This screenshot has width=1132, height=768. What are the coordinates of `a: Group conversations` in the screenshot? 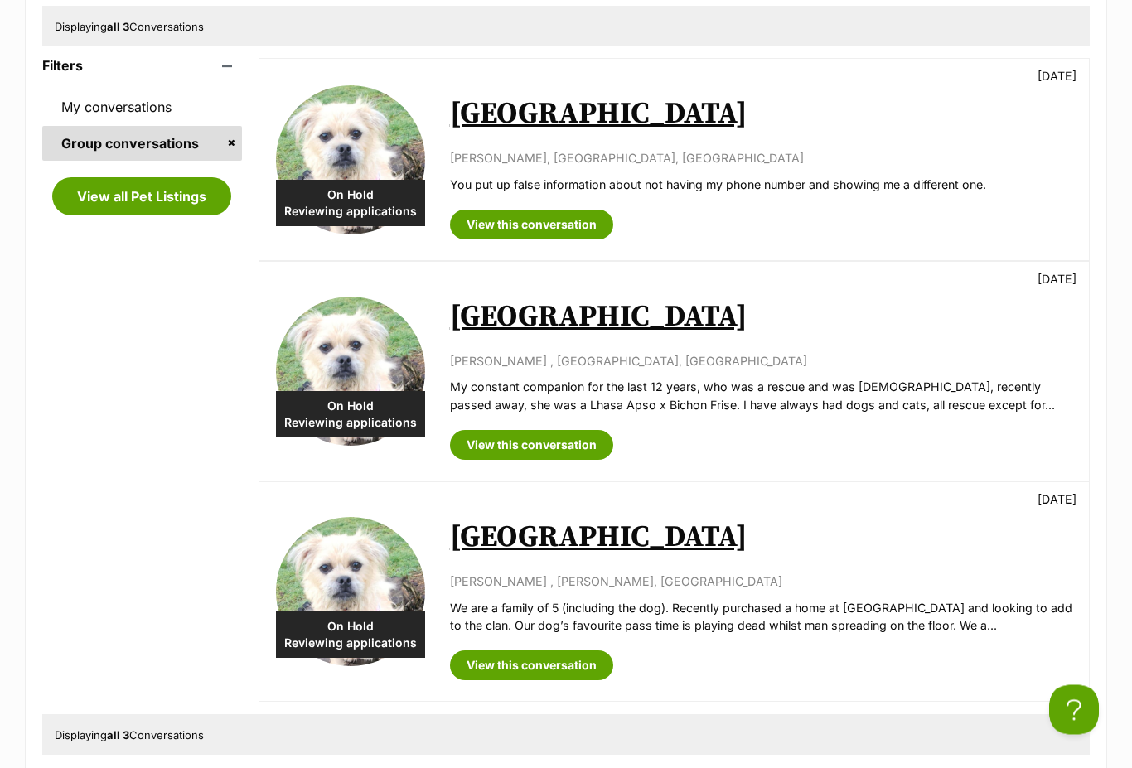 It's located at (142, 144).